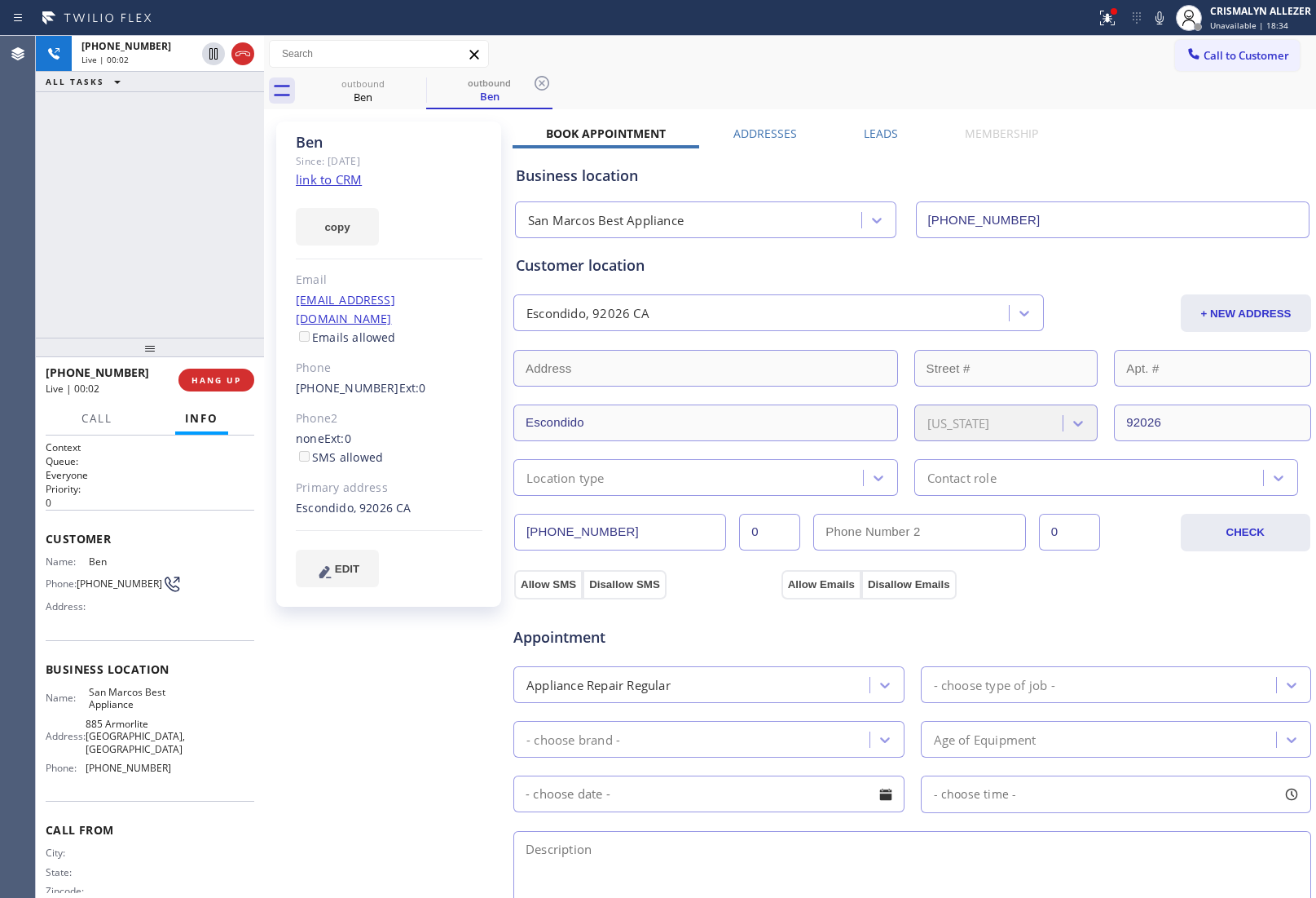 This screenshot has height=898, width=1316. Describe the element at coordinates (909, 585) in the screenshot. I see `button: Disallow Emails` at that location.